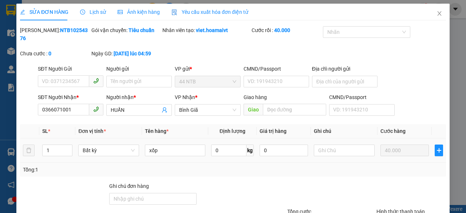 The width and height of the screenshot is (466, 213). What do you see at coordinates (273, 131) in the screenshot?
I see `span: Giá trị hàng` at bounding box center [273, 131].